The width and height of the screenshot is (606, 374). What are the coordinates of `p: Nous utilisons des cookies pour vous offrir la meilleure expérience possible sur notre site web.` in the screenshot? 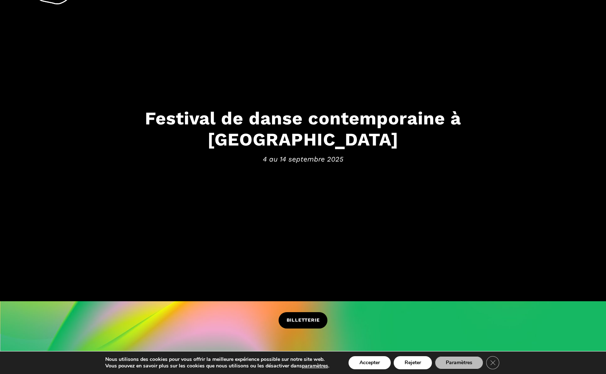 It's located at (217, 360).